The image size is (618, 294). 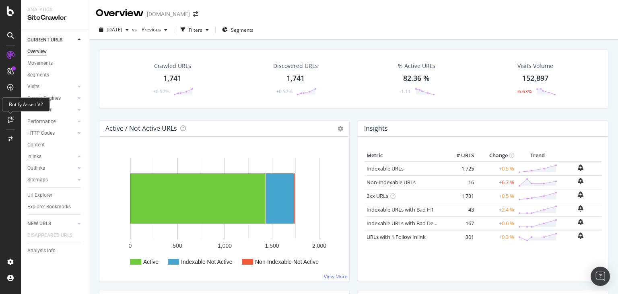 I want to click on div: SiteCrawler, so click(x=55, y=18).